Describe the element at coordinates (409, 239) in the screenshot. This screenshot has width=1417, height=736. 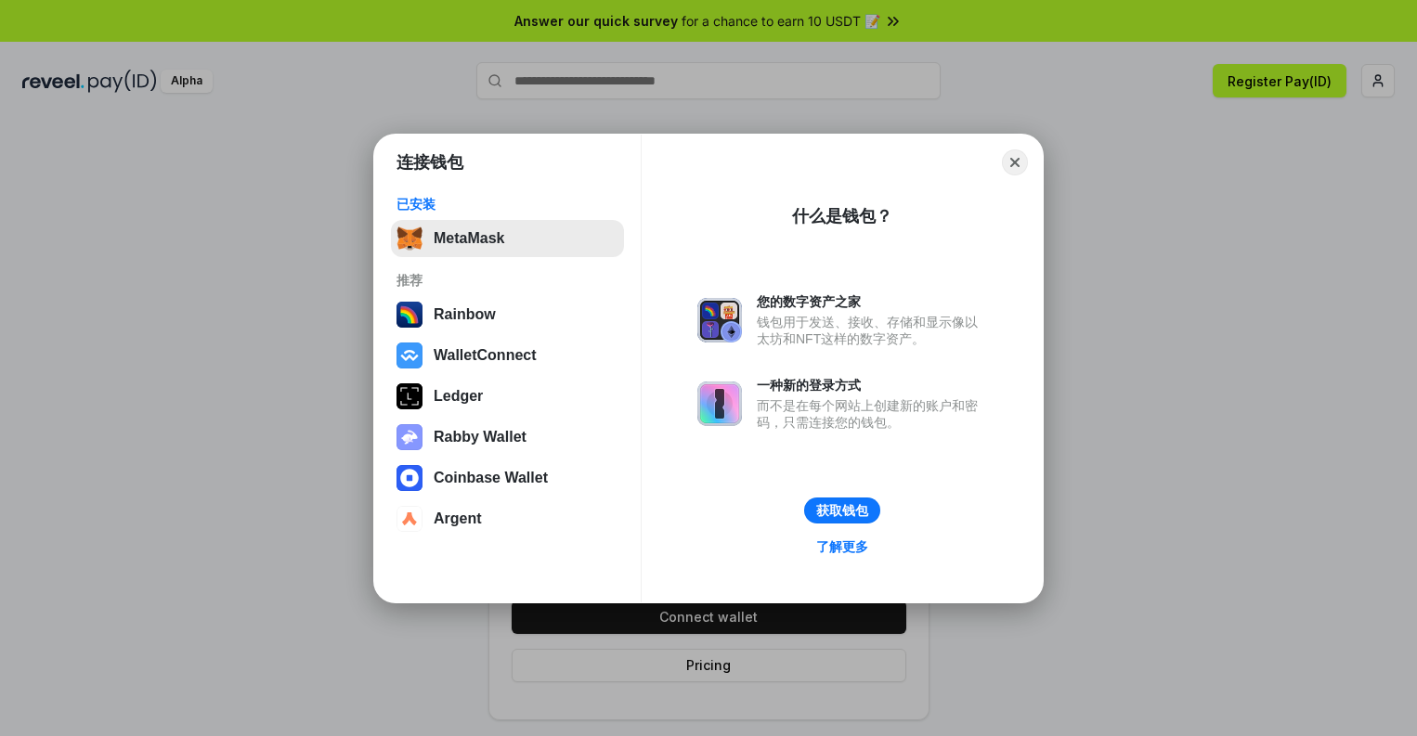
I see `img: svg+xml,%3Csvg%20fill%3D%22none%22%20height%3D%2233%22%20viewBox%3D%220%200%2035%2033%22%20width%...` at that location.